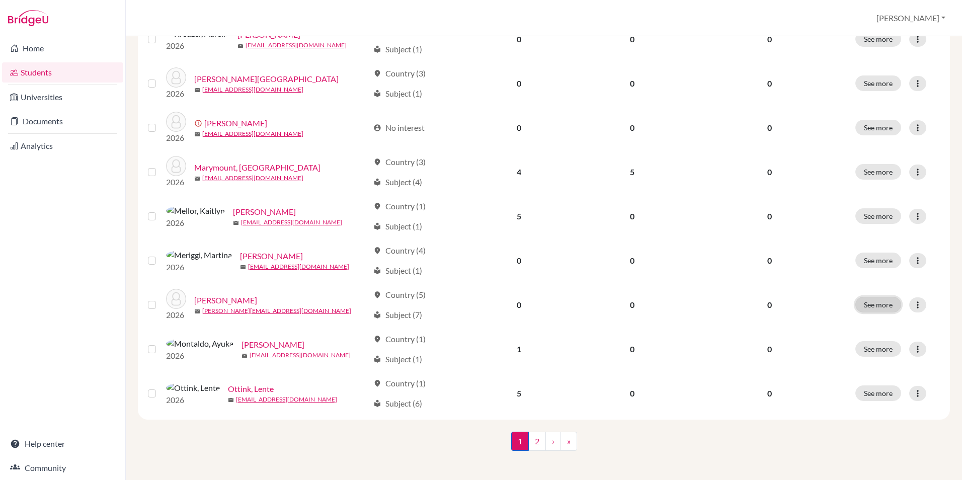 This screenshot has width=962, height=480. Describe the element at coordinates (519, 349) in the screenshot. I see `td: 1` at that location.